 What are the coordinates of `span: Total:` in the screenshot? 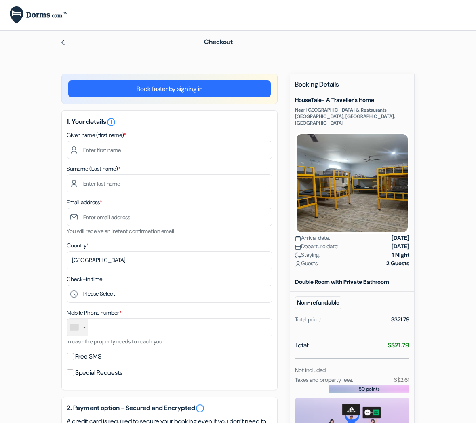 It's located at (302, 345).